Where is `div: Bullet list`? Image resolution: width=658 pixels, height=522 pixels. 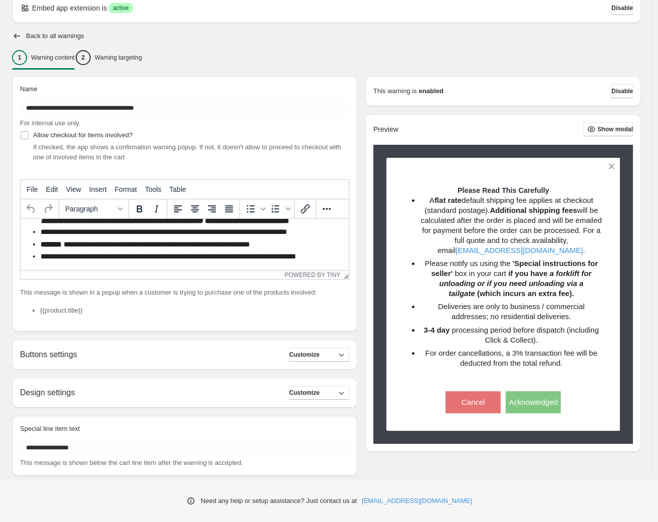
div: Bullet list is located at coordinates (254, 209).